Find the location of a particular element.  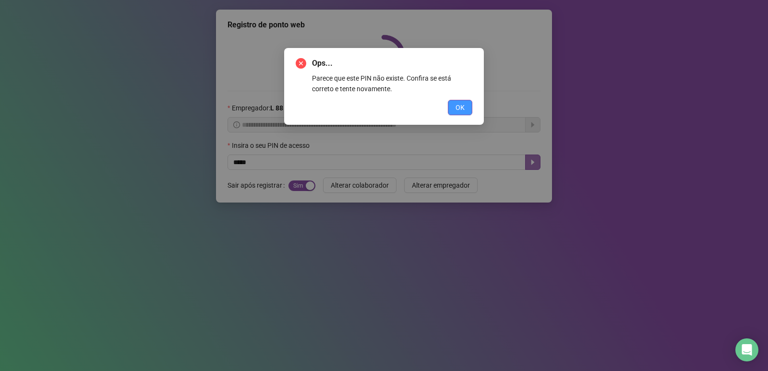

span: Ops... is located at coordinates (392, 63).